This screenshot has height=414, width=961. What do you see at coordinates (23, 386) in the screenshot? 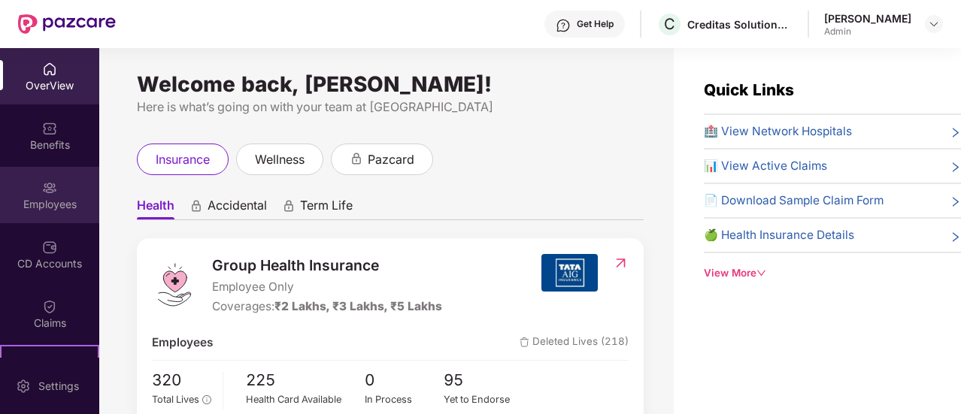
I see `img: svg+xml;base64,PHN2ZyBpZD0iU2V0dGluZy0yMHgyMCIgeG1sbnM9Imh0dHA6Ly93d3cudzMub3JnLzIwMDAvc3ZnIiB3aW...` at bounding box center [23, 386].